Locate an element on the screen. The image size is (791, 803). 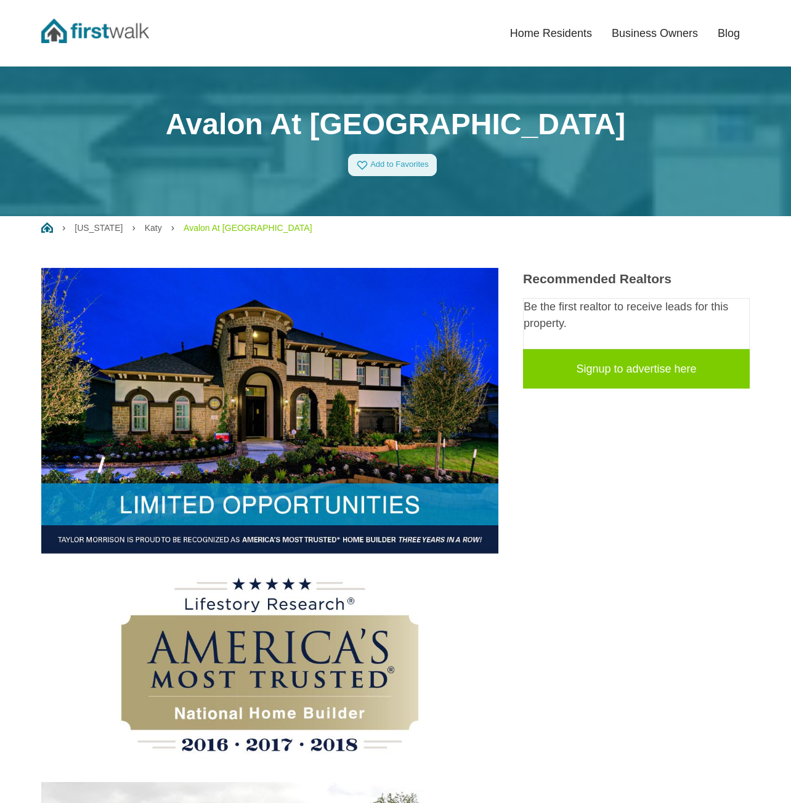
h3: Recommended Realtors is located at coordinates (636, 278).